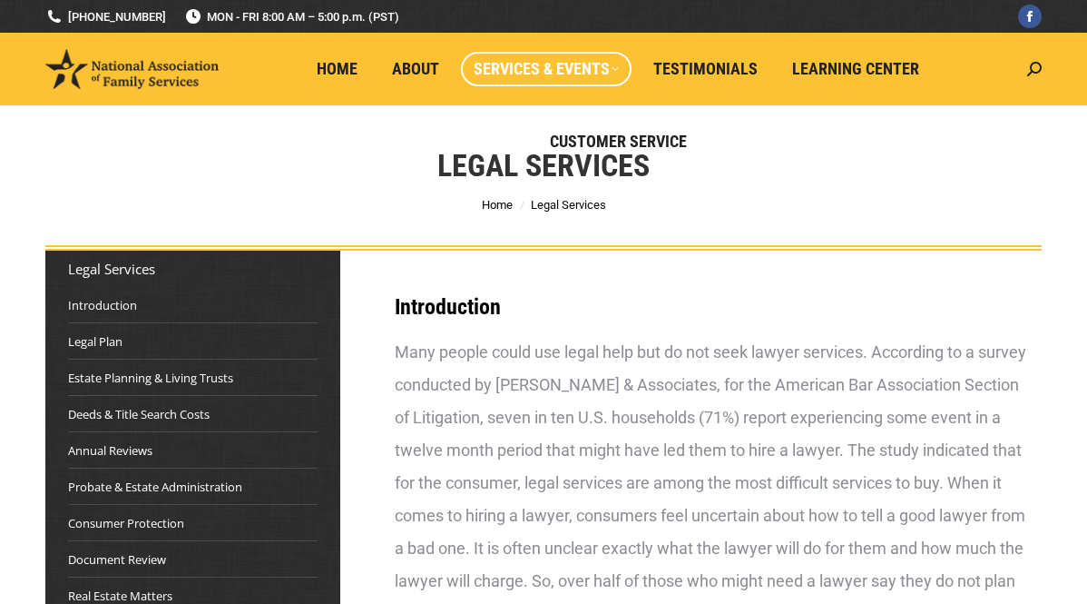 This screenshot has height=604, width=1087. What do you see at coordinates (546, 69) in the screenshot?
I see `span: Services & Events` at bounding box center [546, 69].